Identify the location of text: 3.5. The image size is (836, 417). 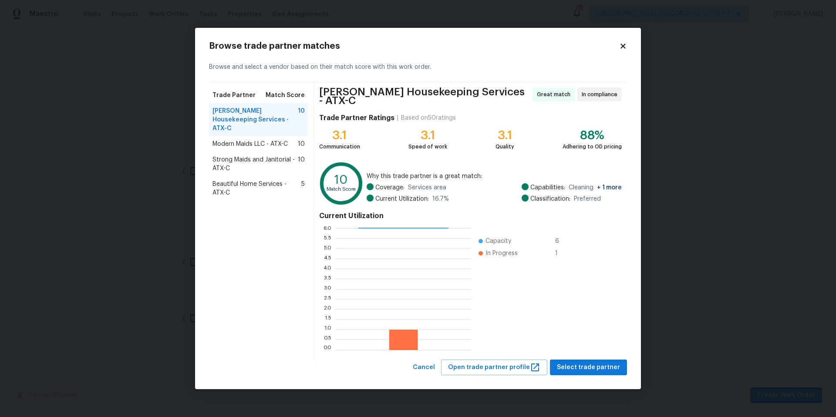
(327, 279).